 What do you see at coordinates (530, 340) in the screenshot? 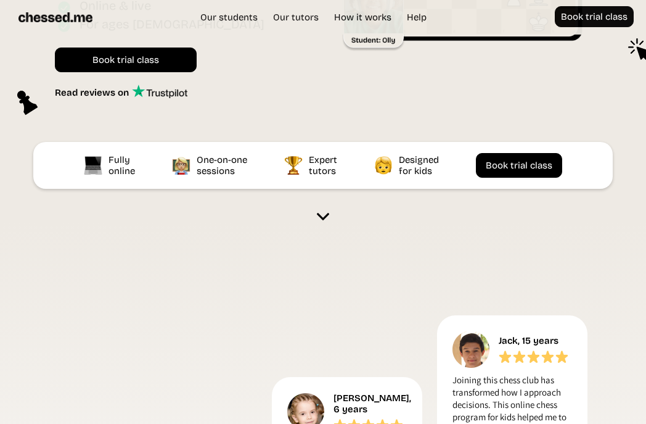
I see `div: Jack, 15 years` at bounding box center [530, 340].